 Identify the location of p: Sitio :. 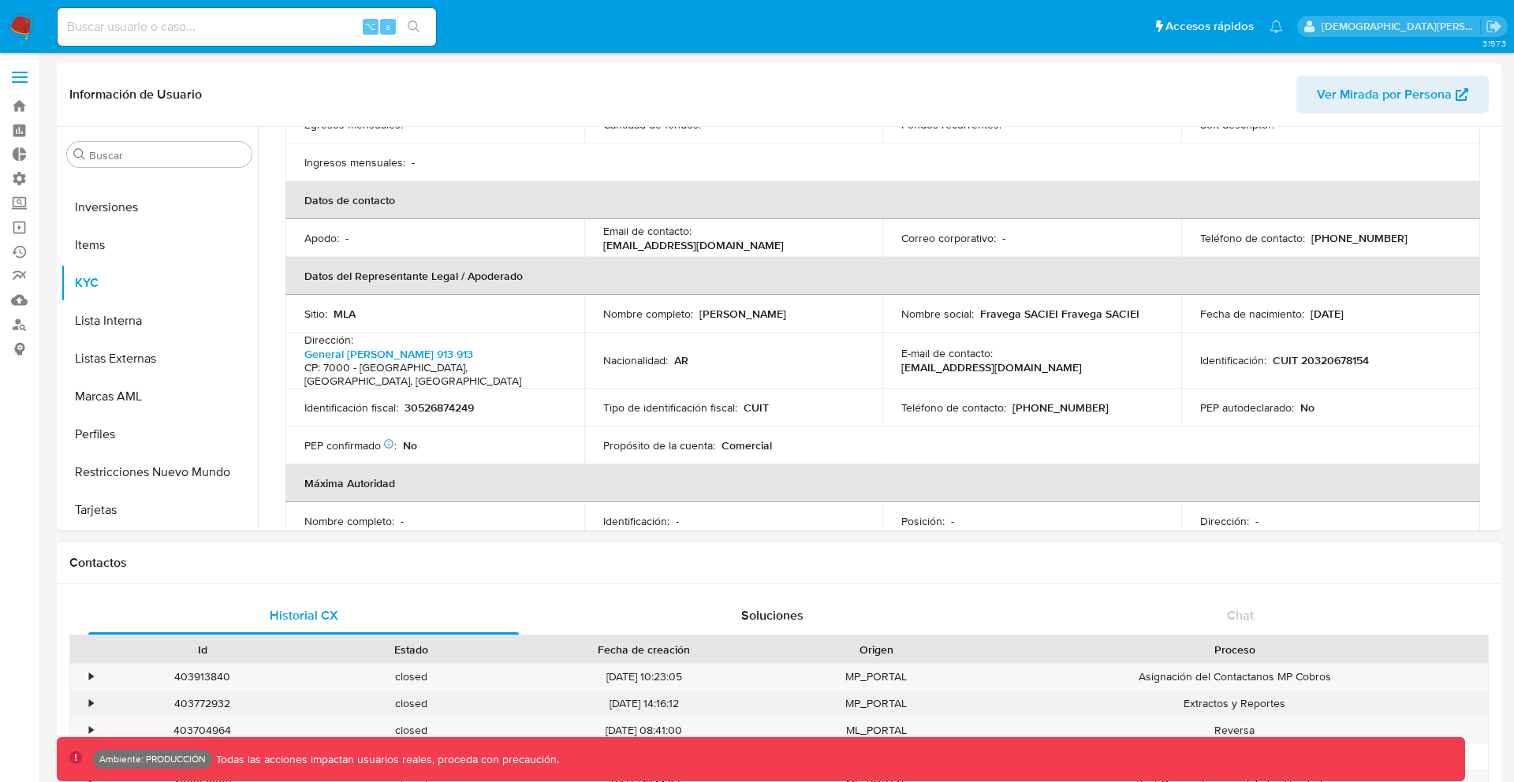
(315, 314).